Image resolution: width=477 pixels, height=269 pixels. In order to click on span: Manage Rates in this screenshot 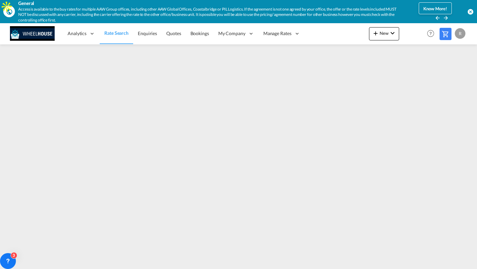, I will do `click(277, 33)`.